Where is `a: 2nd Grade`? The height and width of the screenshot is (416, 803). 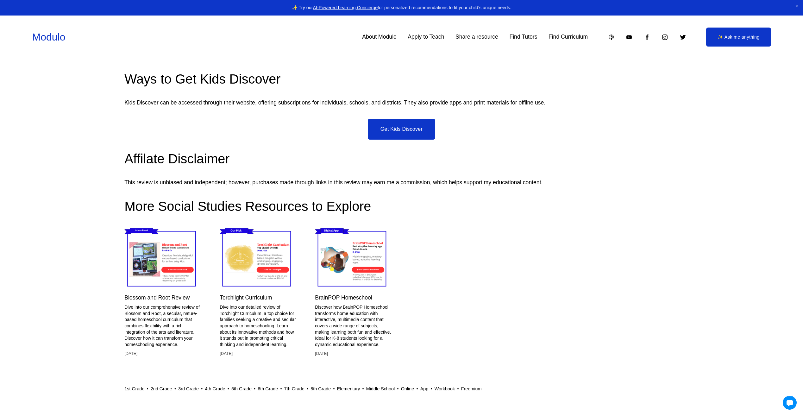 a: 2nd Grade is located at coordinates (162, 389).